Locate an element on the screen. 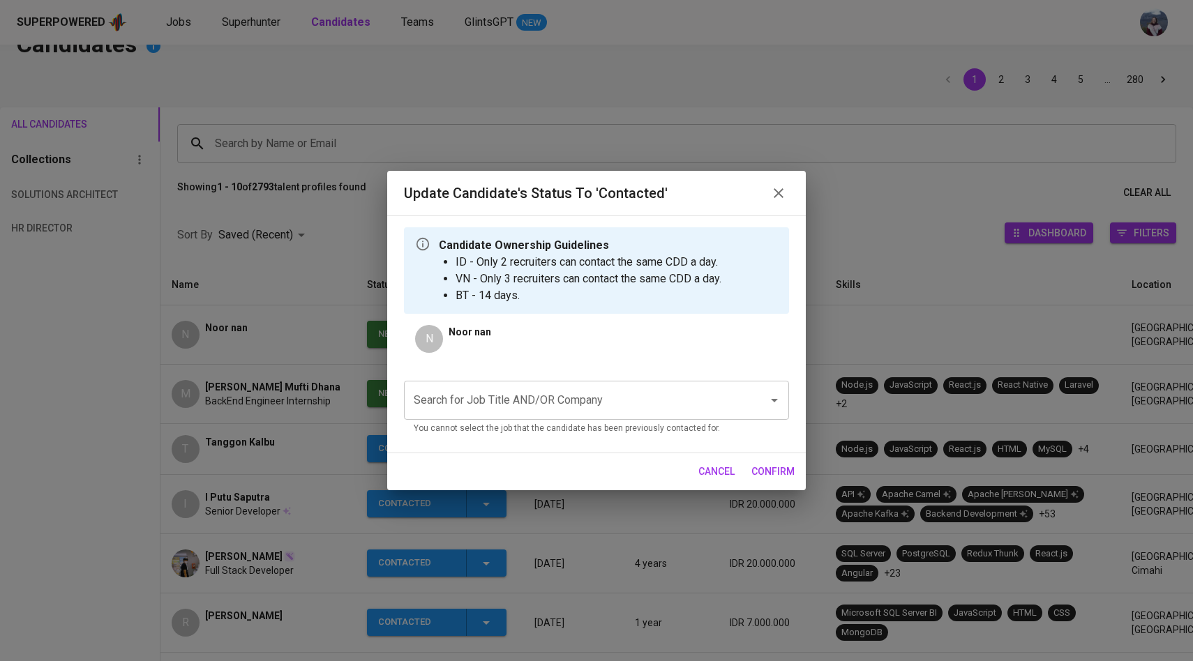 Image resolution: width=1193 pixels, height=661 pixels. li: VN - Only 3 recruiters can contact the same CDD a day. is located at coordinates (588, 279).